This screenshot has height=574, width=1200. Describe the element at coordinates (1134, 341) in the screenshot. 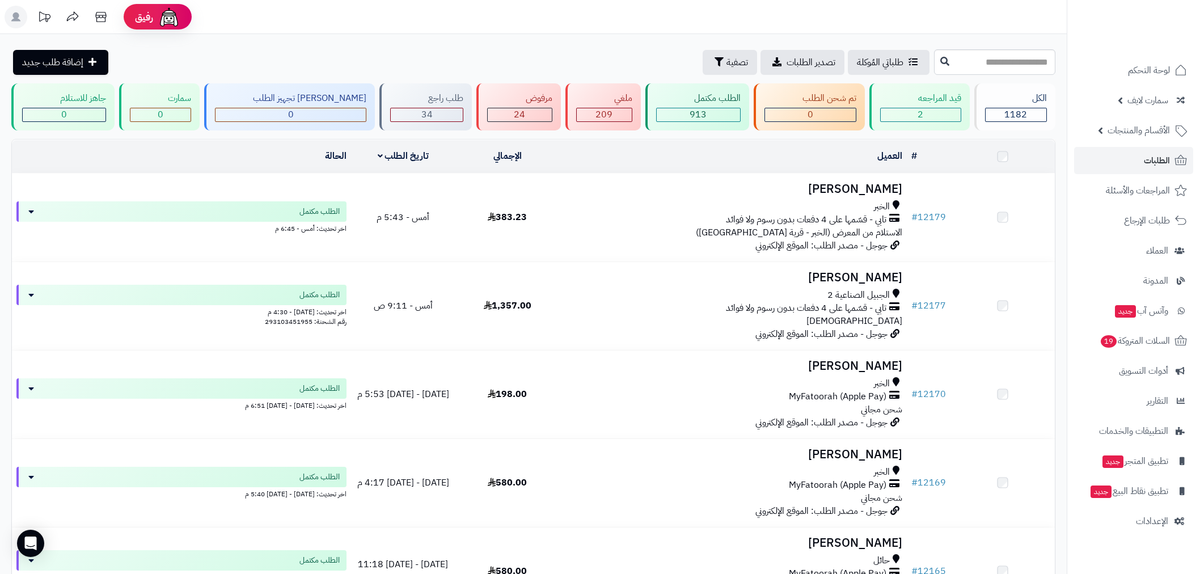

I see `a: السلات المتروكة19` at that location.